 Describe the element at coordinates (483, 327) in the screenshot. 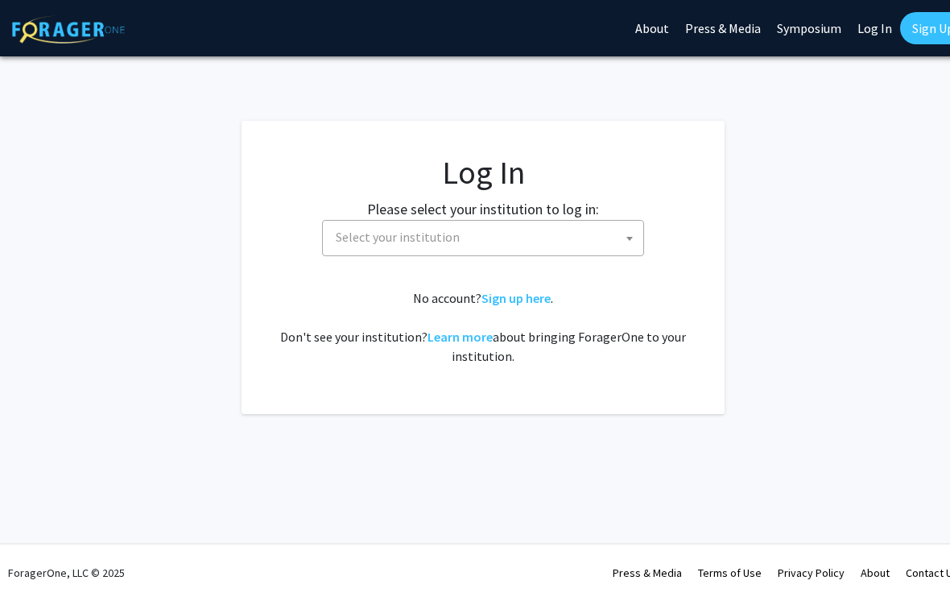

I see `div: No account? . Don't see your institution? about bringing ForagerOne to your institution.` at that location.